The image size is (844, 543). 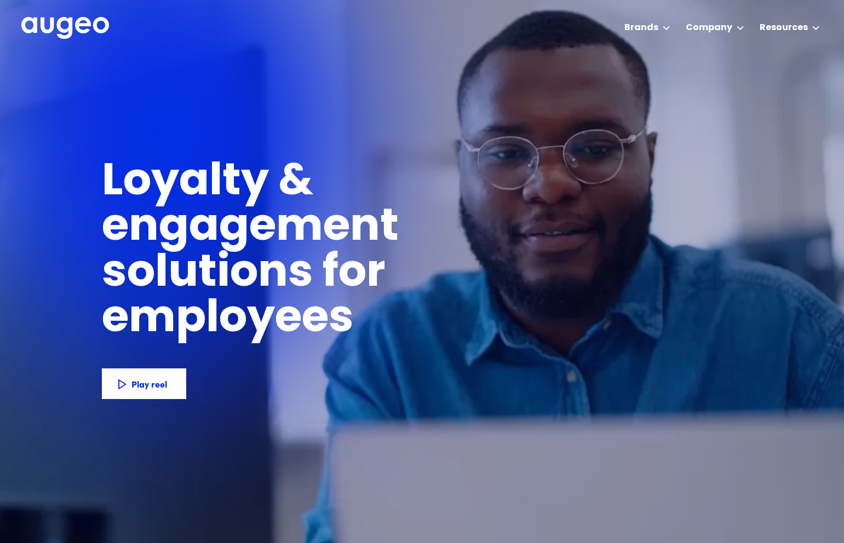 I want to click on a: home, so click(x=65, y=28).